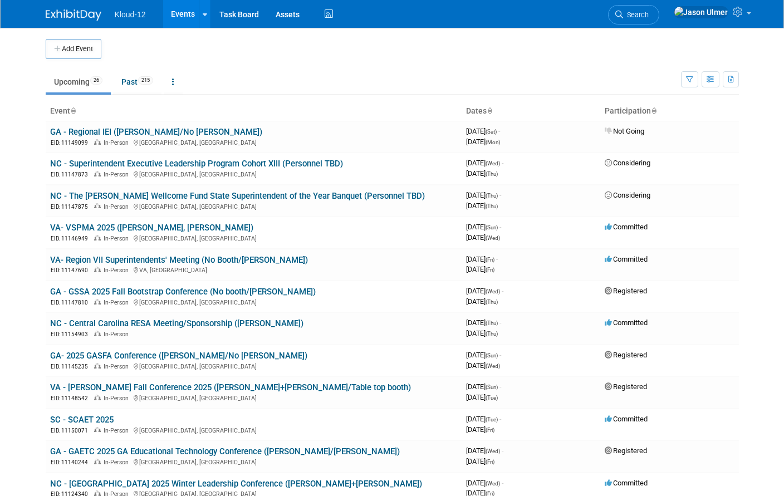 The image size is (784, 496). Describe the element at coordinates (73, 15) in the screenshot. I see `img: ExhibitDay` at that location.